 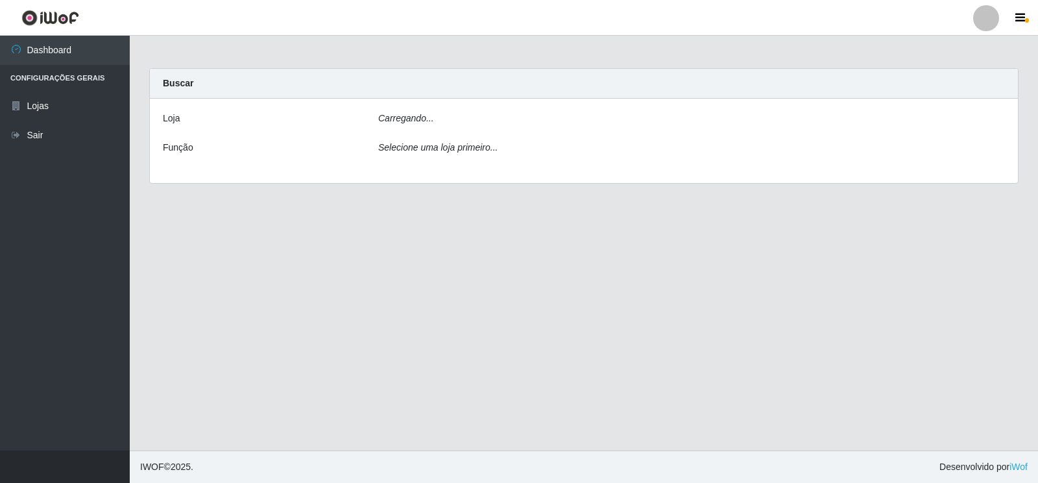 I want to click on label: Loja, so click(x=171, y=118).